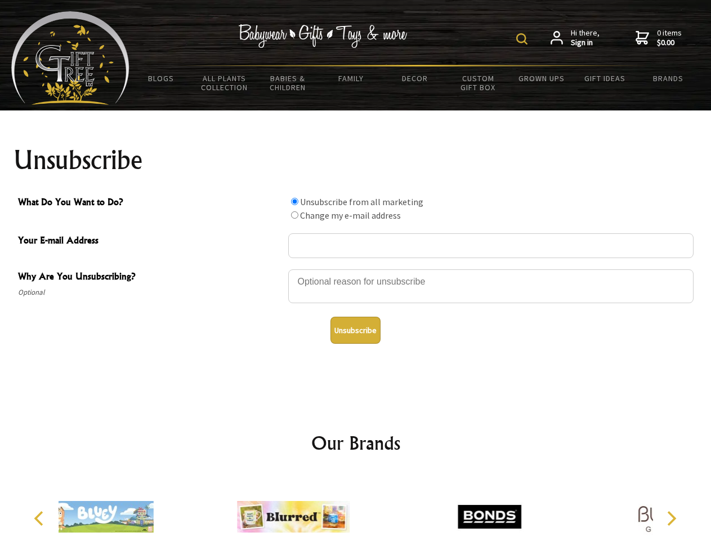  I want to click on a: Decor, so click(414, 78).